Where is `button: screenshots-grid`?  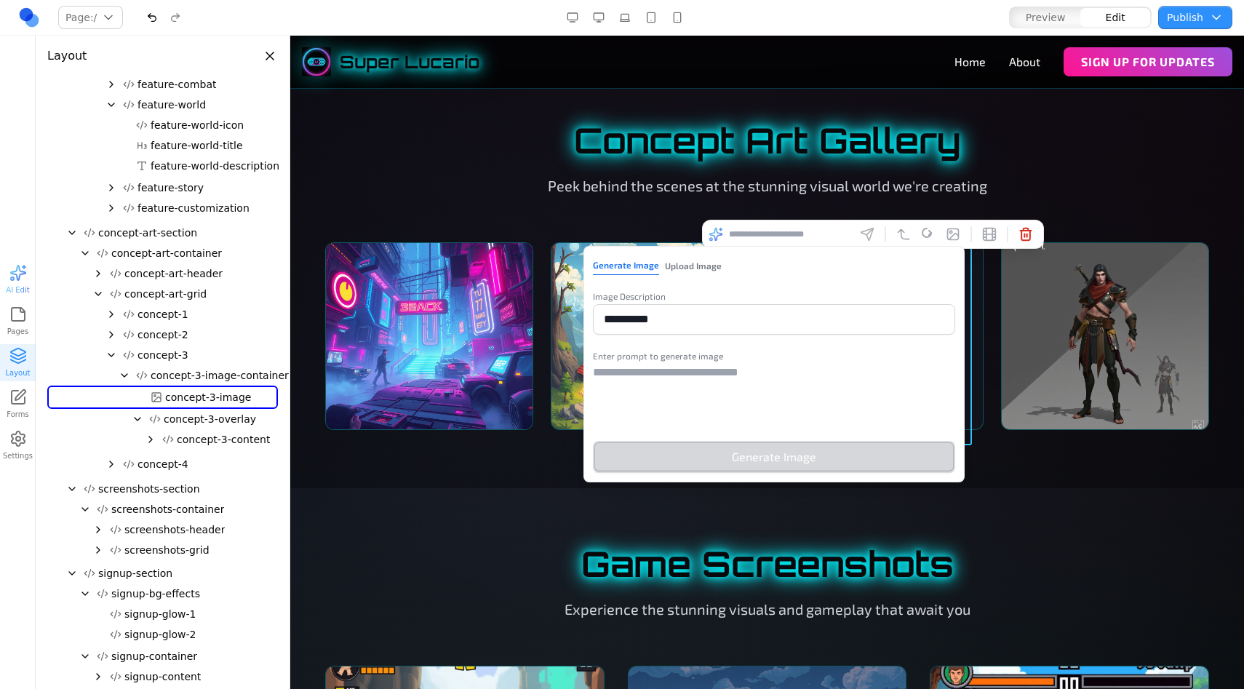 button: screenshots-grid is located at coordinates (191, 550).